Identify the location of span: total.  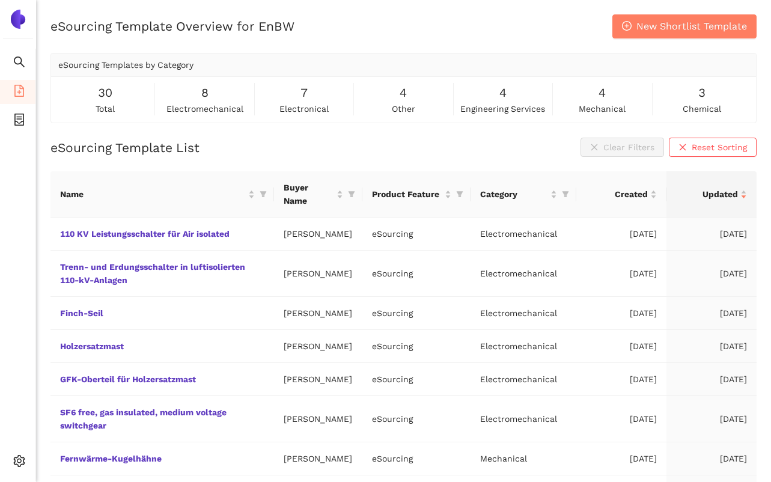
(105, 109).